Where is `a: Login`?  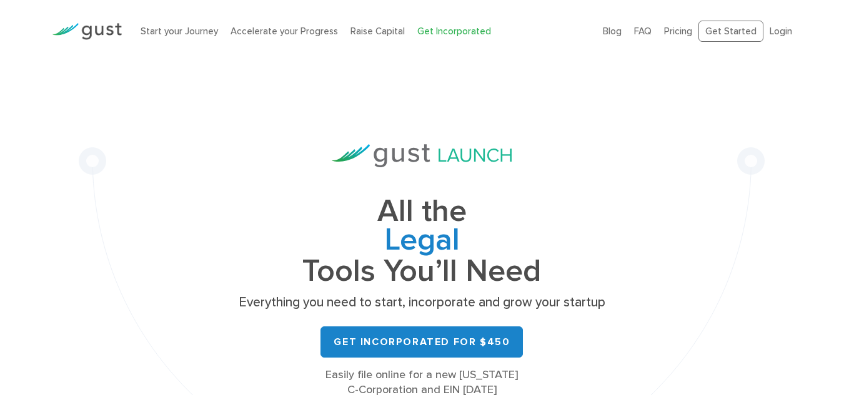 a: Login is located at coordinates (781, 31).